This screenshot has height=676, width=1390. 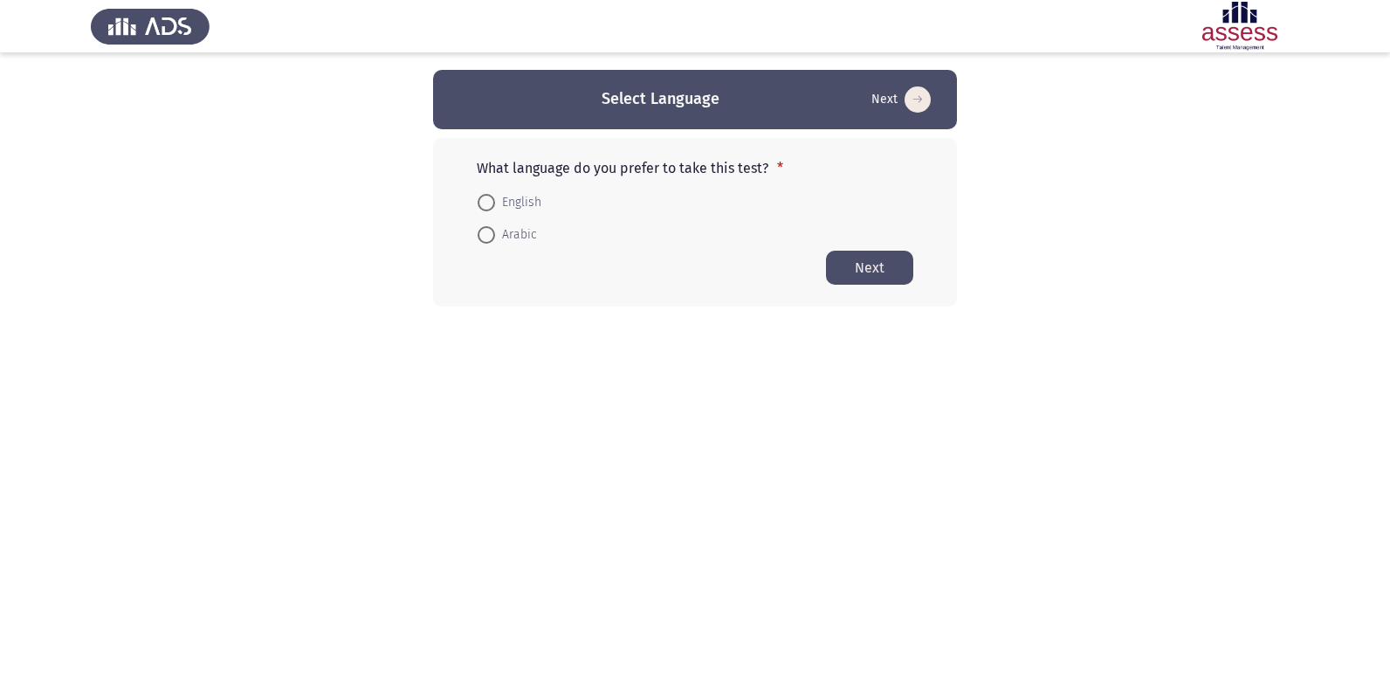 What do you see at coordinates (695, 168) in the screenshot?
I see `p: What language do you prefer to take this test?` at bounding box center [695, 168].